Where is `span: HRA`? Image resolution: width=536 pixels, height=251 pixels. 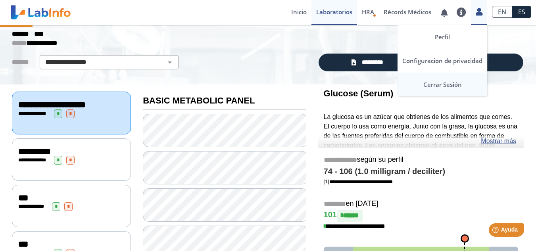
span: HRA is located at coordinates (368, 12).